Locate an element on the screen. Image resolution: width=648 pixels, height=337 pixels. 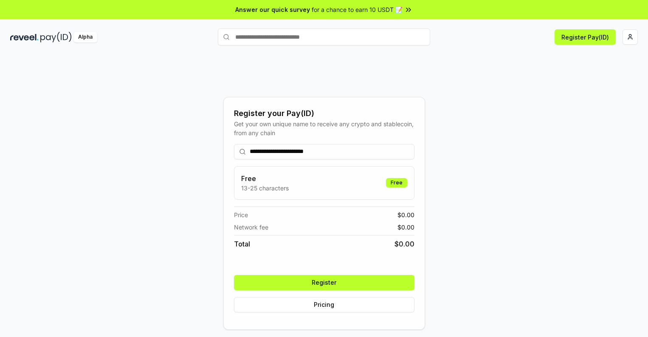
span: for a chance to earn 10 USDT 📝 is located at coordinates (357, 9).